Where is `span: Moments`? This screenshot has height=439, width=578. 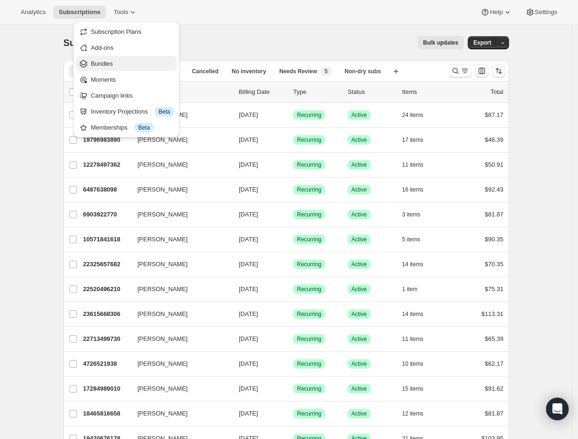 span: Moments is located at coordinates (103, 79).